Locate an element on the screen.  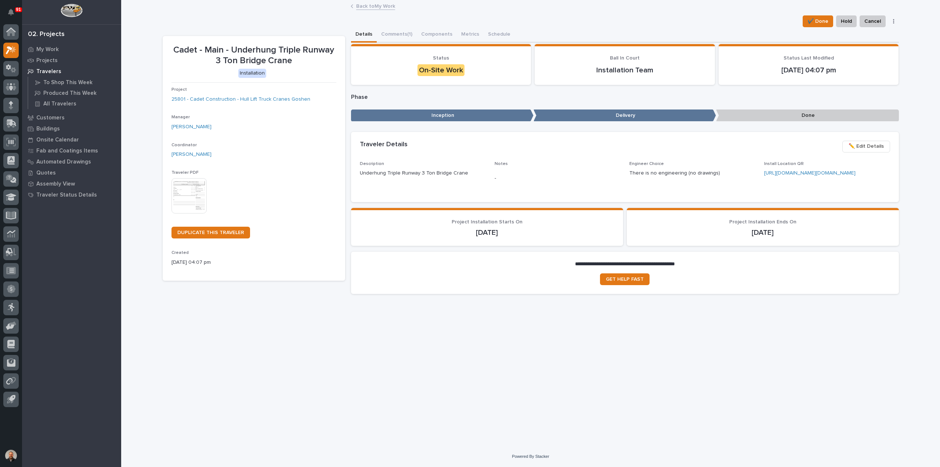
p: Underhung Triple Runway 3 Ton Bridge Crane is located at coordinates (423, 173).